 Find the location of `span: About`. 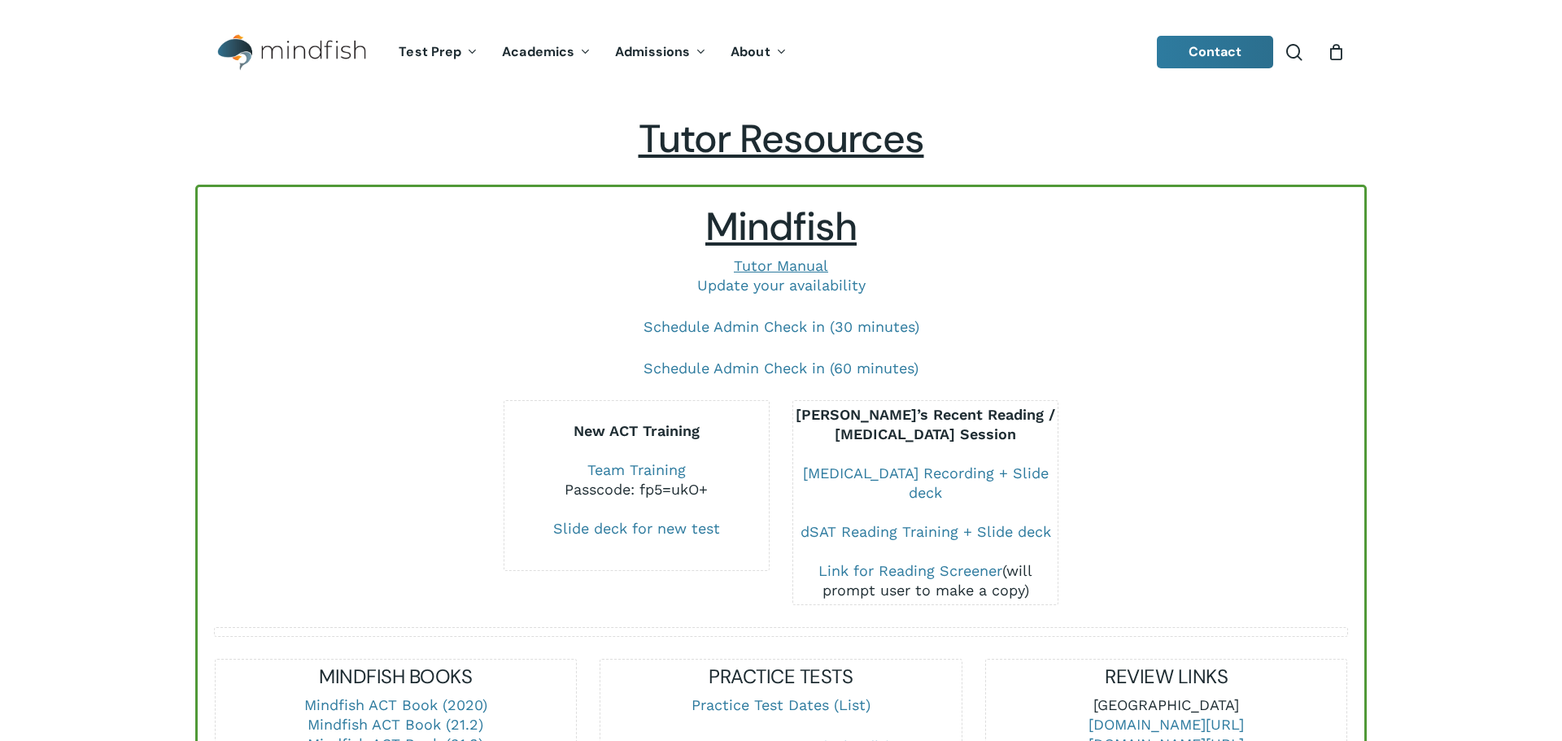

span: About is located at coordinates (750, 51).